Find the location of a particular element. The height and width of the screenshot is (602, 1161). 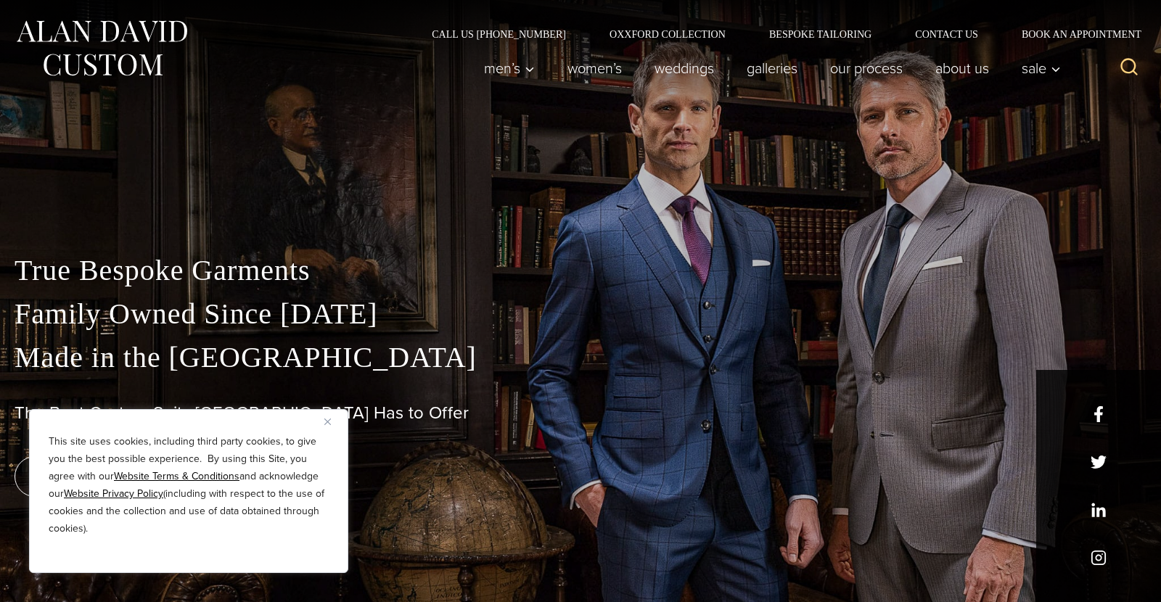

a: Our Process is located at coordinates (866, 68).